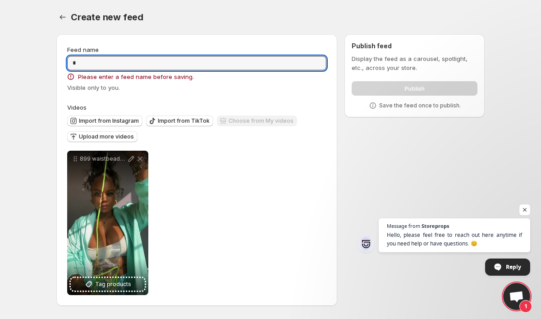 The width and height of the screenshot is (541, 319). Describe the element at coordinates (415, 46) in the screenshot. I see `h2: Publish feed` at that location.